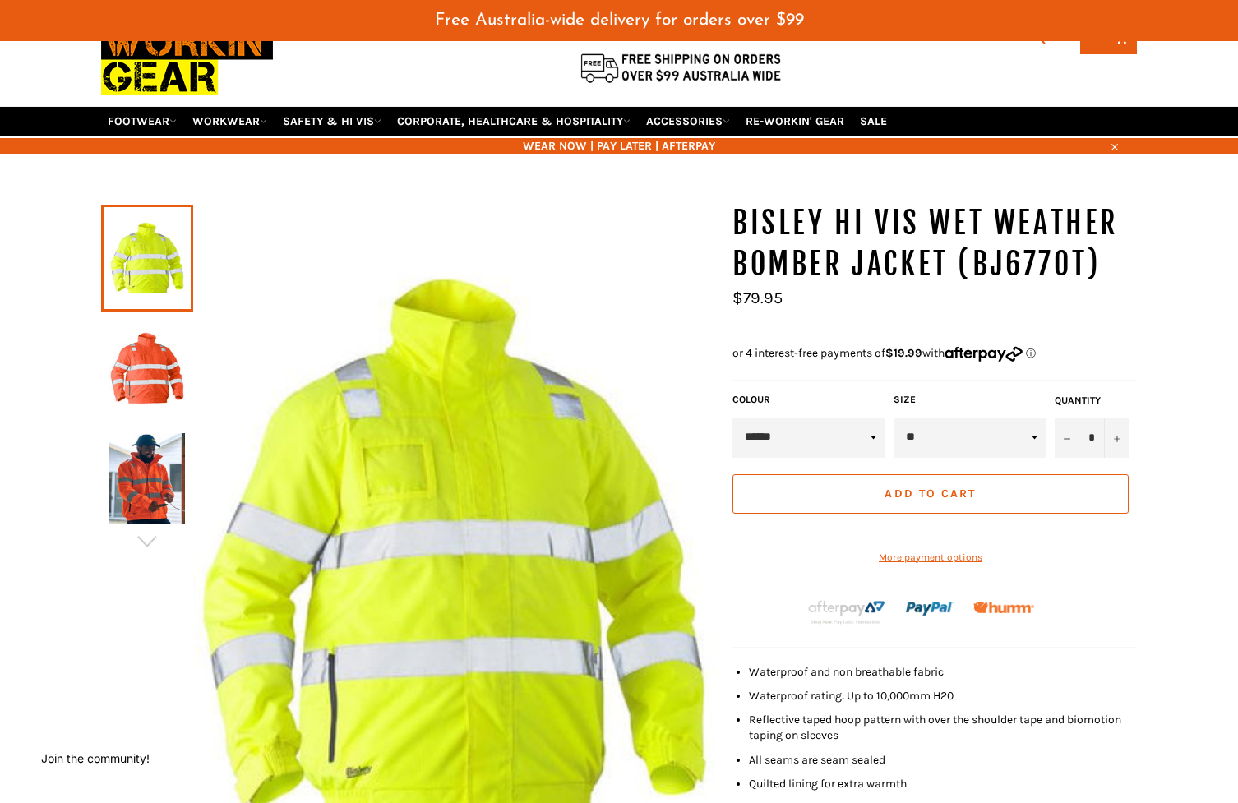  What do you see at coordinates (514, 121) in the screenshot?
I see `a: CORPORATE, HEALTHCARE & HOSPITALITY` at bounding box center [514, 121].